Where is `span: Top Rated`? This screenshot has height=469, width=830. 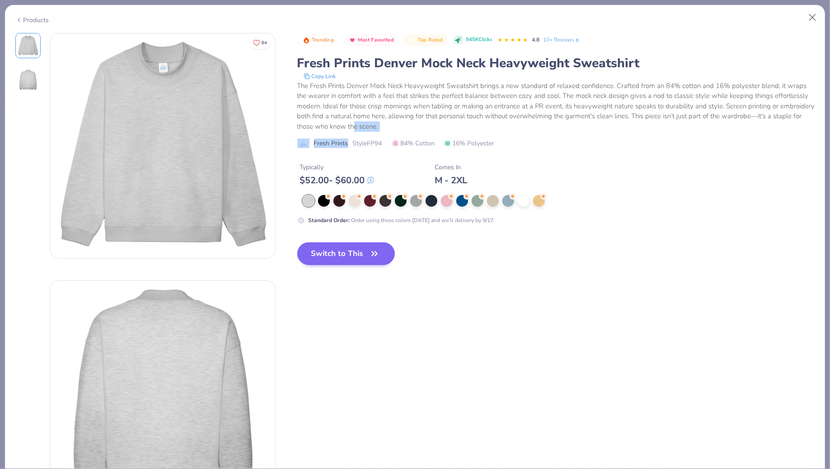
span: Top Rated is located at coordinates (431, 40).